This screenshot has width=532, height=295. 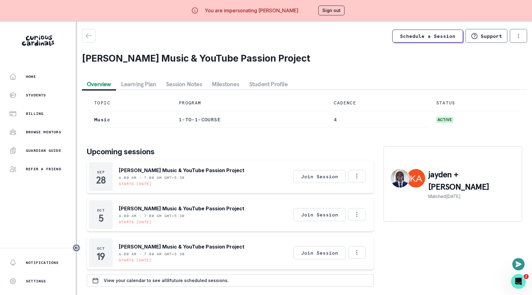 I want to click on p: View your calendar to see all 8 future scheduled sessions., so click(x=166, y=281).